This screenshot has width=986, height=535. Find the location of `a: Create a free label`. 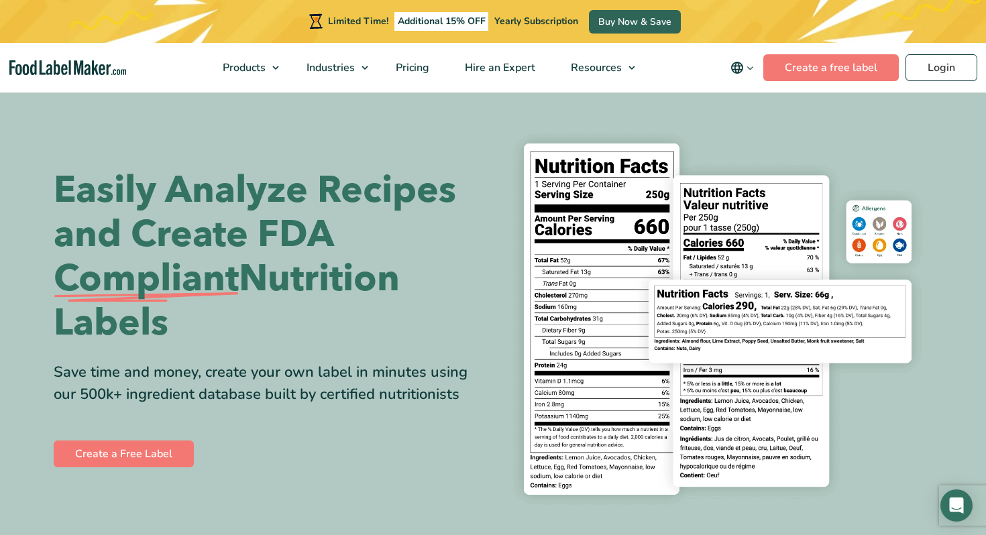

a: Create a free label is located at coordinates (831, 68).